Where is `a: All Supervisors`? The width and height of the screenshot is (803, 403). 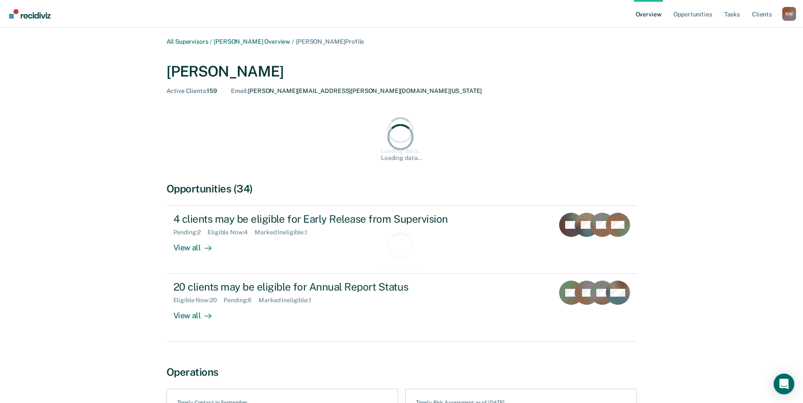
a: All Supervisors is located at coordinates (187, 41).